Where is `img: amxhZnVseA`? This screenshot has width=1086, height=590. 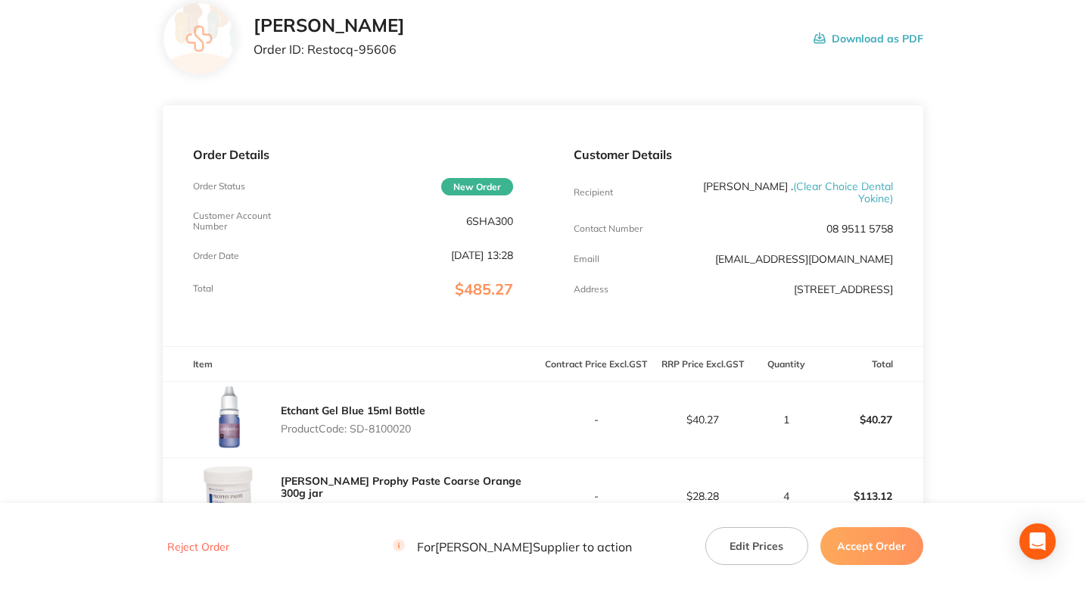
img: amxhZnVseA is located at coordinates (231, 496).